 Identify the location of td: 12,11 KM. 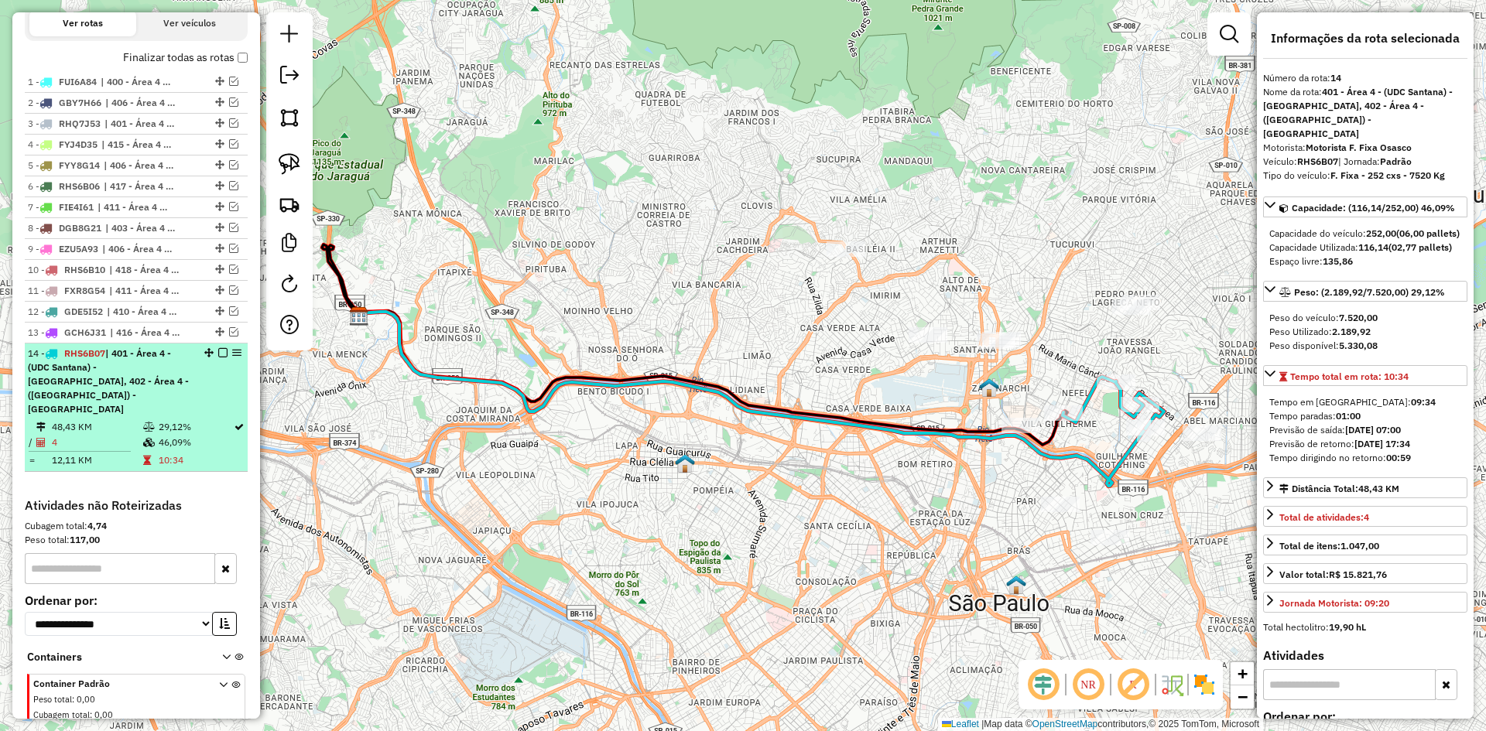
(97, 460).